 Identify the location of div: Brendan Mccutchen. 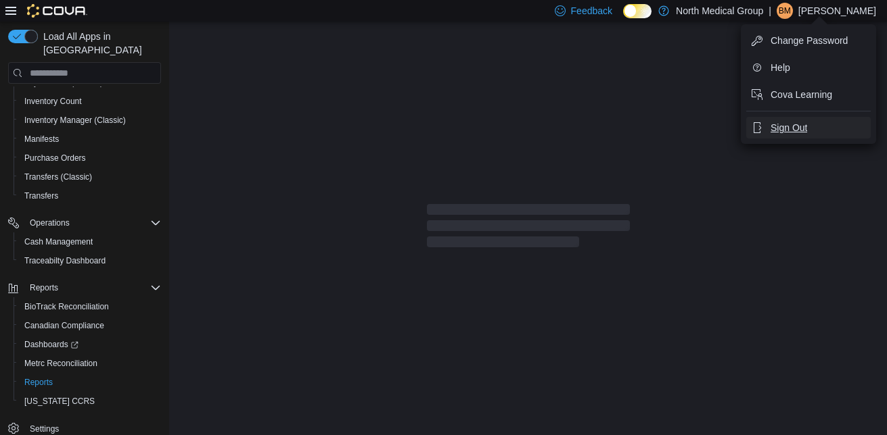
(784, 11).